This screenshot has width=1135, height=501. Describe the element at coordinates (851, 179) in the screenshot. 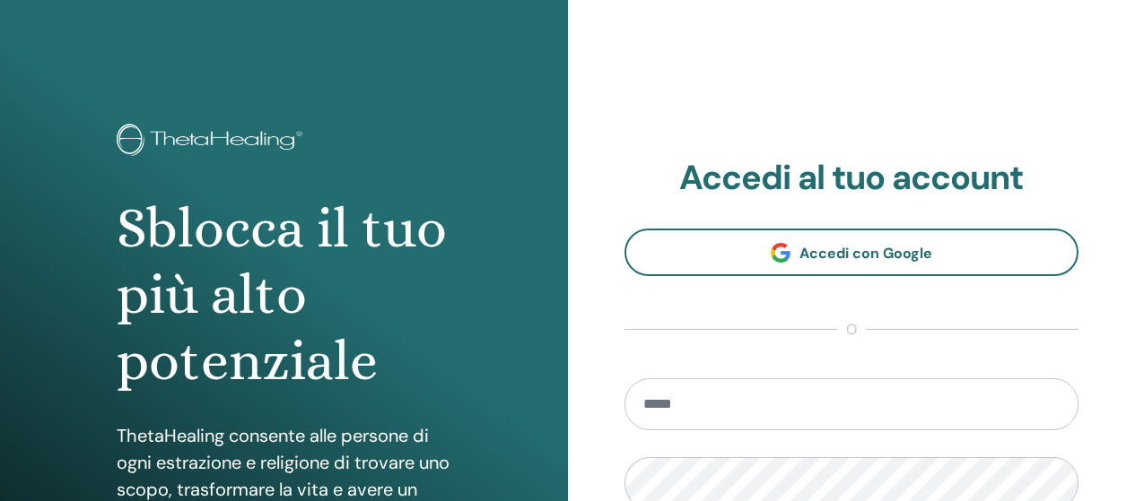

I see `h2: Accedi al tuo account` at that location.